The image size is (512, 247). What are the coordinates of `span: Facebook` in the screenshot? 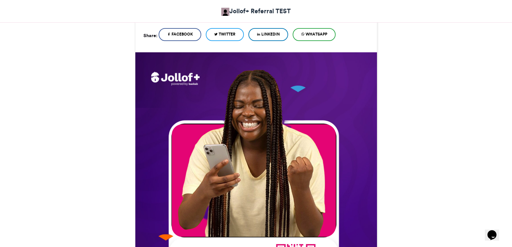 It's located at (182, 34).